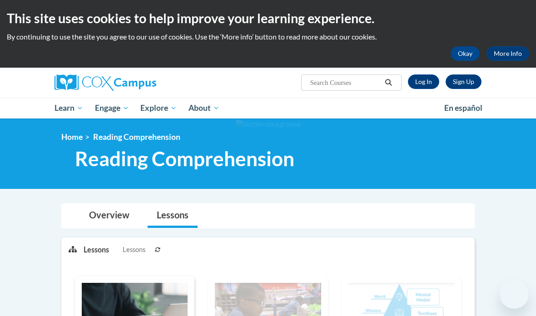 The height and width of the screenshot is (316, 536). What do you see at coordinates (121, 83) in the screenshot?
I see `a: Cox Campus` at bounding box center [121, 83].